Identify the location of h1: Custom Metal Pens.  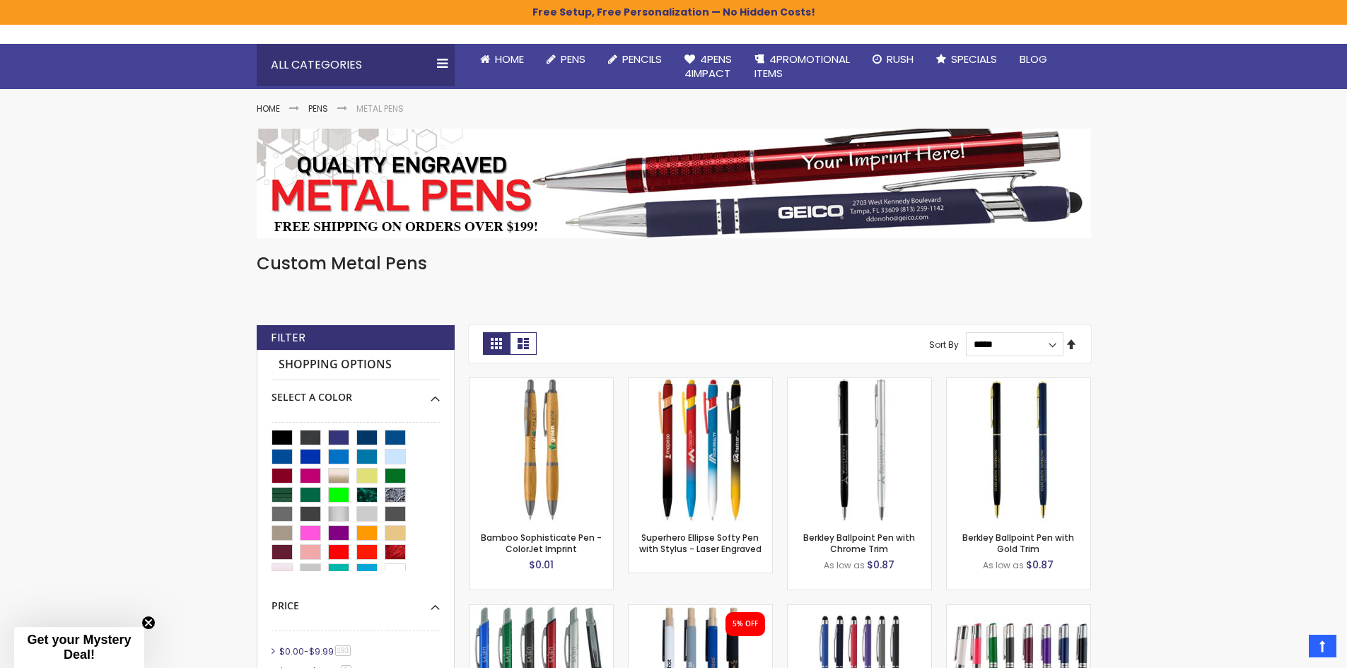
(674, 264).